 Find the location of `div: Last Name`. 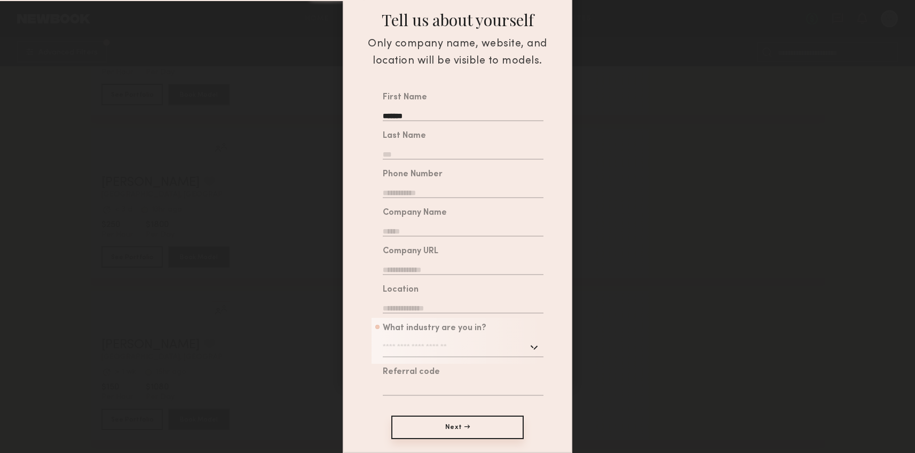

div: Last Name is located at coordinates (404, 136).